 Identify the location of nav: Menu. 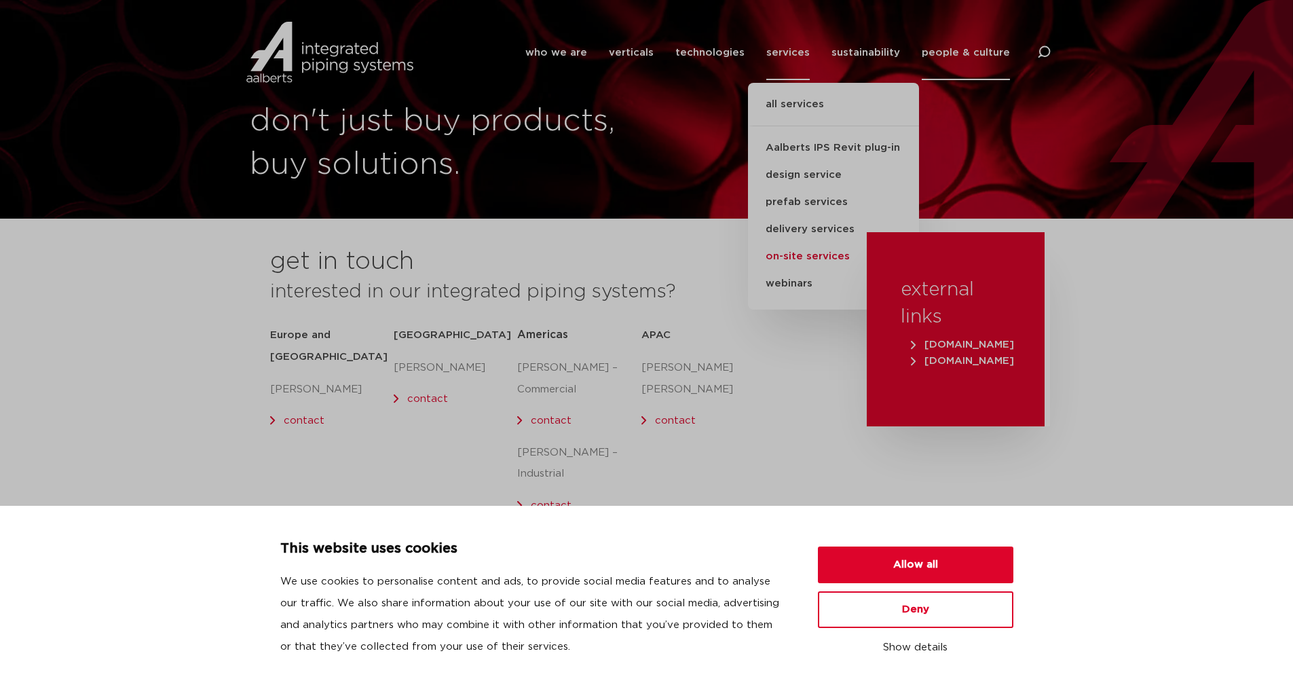
(767, 52).